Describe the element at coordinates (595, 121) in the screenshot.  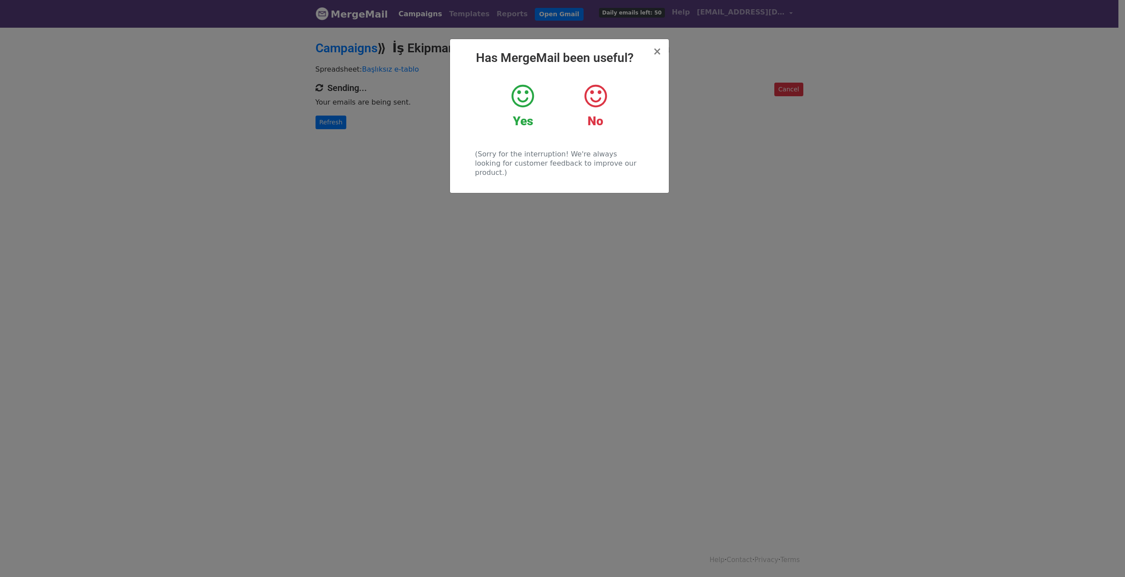
I see `strong: No` at that location.